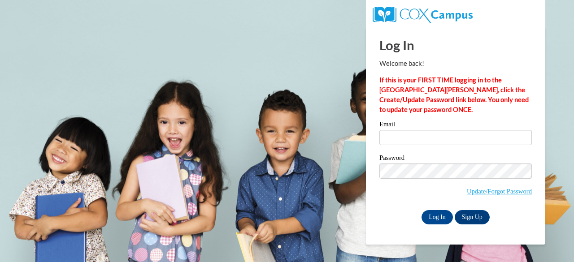 This screenshot has height=262, width=574. What do you see at coordinates (455, 45) in the screenshot?
I see `h1: Log In` at bounding box center [455, 45].